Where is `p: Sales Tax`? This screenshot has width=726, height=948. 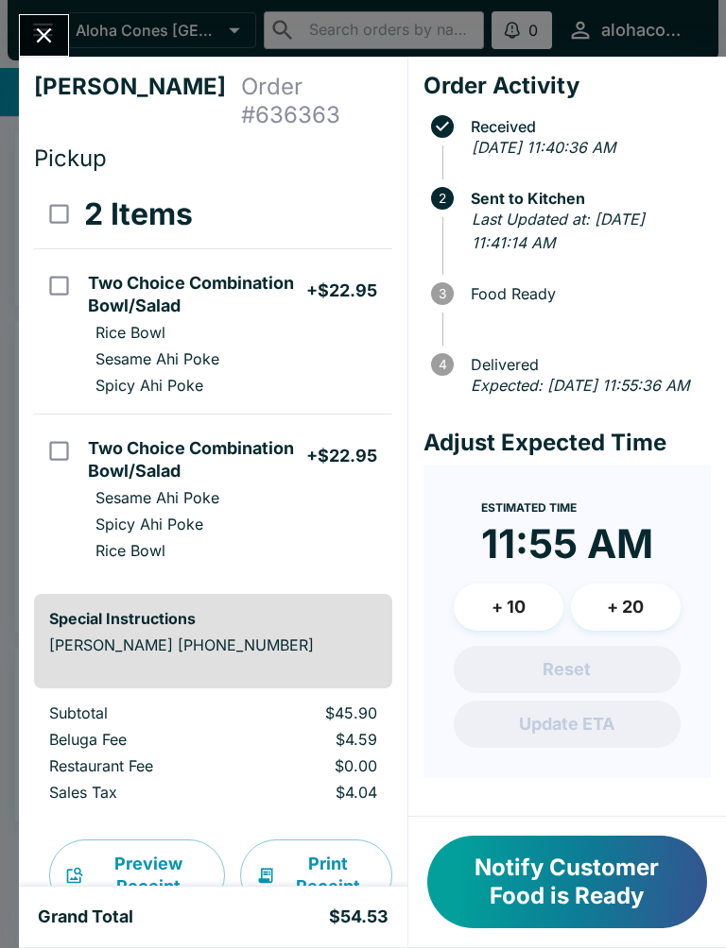 p: Sales Tax is located at coordinates (134, 793).